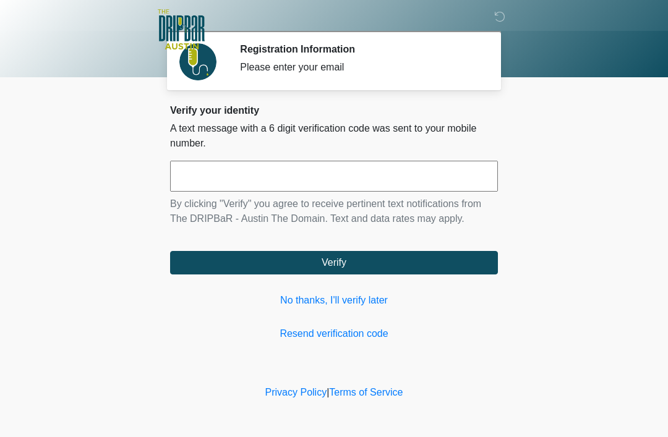 This screenshot has height=437, width=668. I want to click on div: Please enter your email, so click(359, 67).